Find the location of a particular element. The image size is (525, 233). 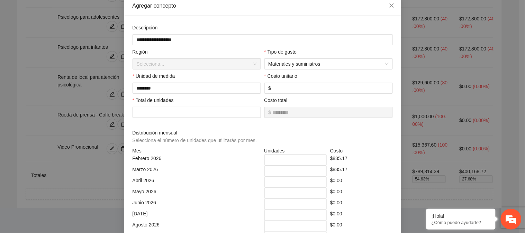

div: Costo is located at coordinates (361, 151).